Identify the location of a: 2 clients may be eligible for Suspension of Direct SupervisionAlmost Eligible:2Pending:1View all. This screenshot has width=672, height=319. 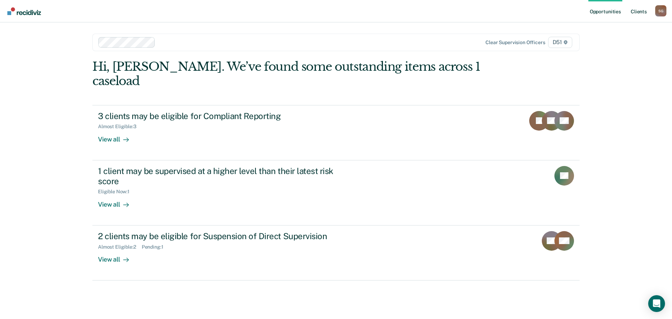
(336, 253).